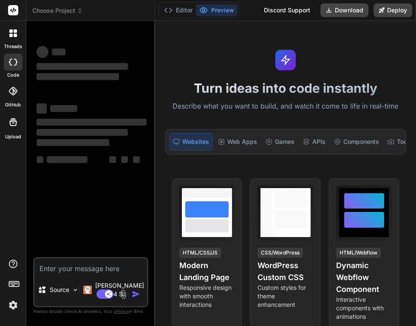  Describe the element at coordinates (91, 311) in the screenshot. I see `p: Always double-check its answers. Your in Bind` at that location.